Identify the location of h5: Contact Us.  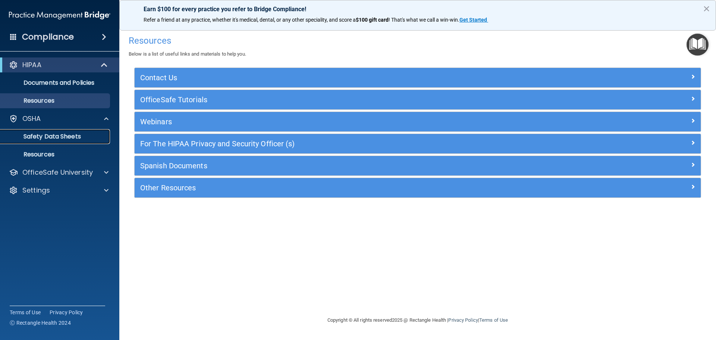
(347, 78).